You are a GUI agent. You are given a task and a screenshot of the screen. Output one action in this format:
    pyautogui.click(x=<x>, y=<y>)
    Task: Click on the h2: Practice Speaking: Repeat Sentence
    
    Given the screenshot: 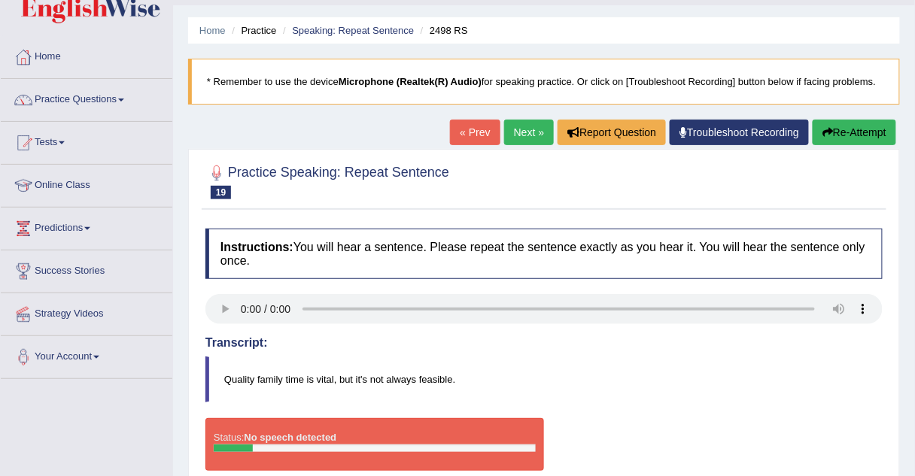 What is the action you would take?
    pyautogui.click(x=327, y=181)
    